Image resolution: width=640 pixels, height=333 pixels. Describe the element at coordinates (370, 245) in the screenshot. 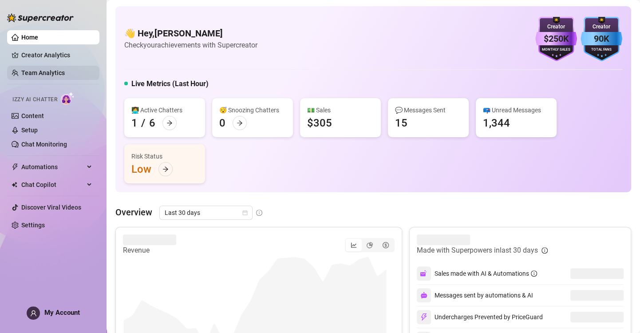

I see `span: pie-chart` at that location.